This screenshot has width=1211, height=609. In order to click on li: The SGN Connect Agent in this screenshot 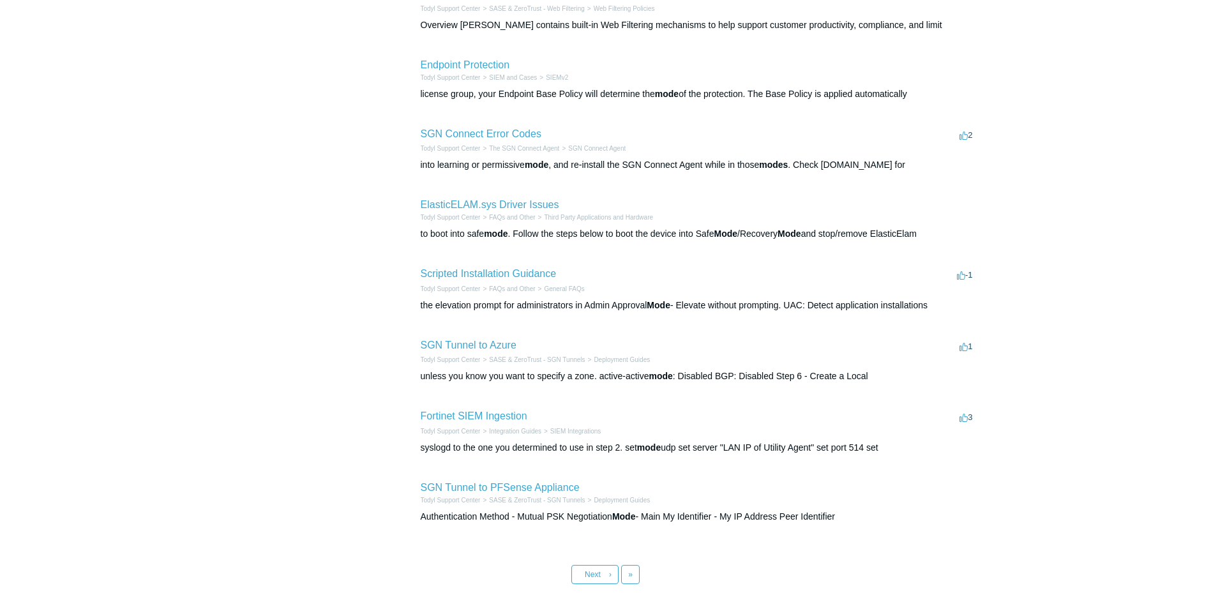, I will do `click(520, 148)`.